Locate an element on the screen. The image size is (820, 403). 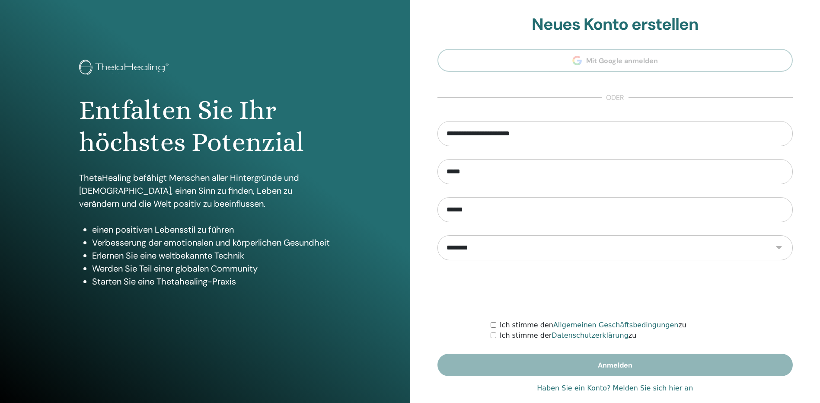
a: Datenschutzerklärung is located at coordinates (590, 335).